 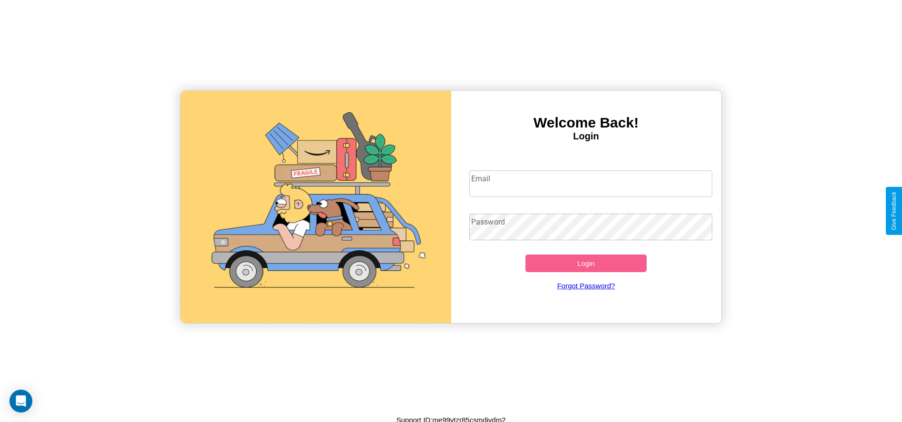 I want to click on a: Forgot Password?, so click(x=586, y=285).